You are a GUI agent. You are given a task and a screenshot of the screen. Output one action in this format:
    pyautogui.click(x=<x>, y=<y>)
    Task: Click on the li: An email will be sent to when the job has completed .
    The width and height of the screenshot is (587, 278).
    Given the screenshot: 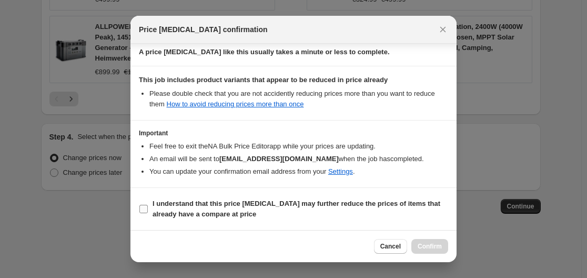 What is the action you would take?
    pyautogui.click(x=299, y=159)
    